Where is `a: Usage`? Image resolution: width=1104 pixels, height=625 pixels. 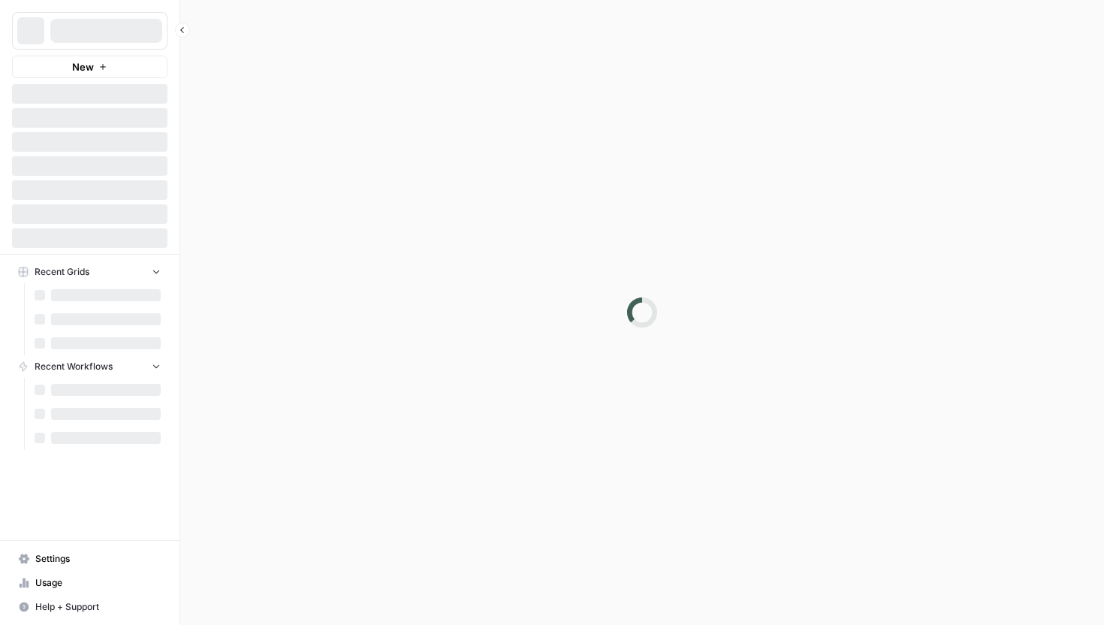
a: Usage is located at coordinates (89, 583).